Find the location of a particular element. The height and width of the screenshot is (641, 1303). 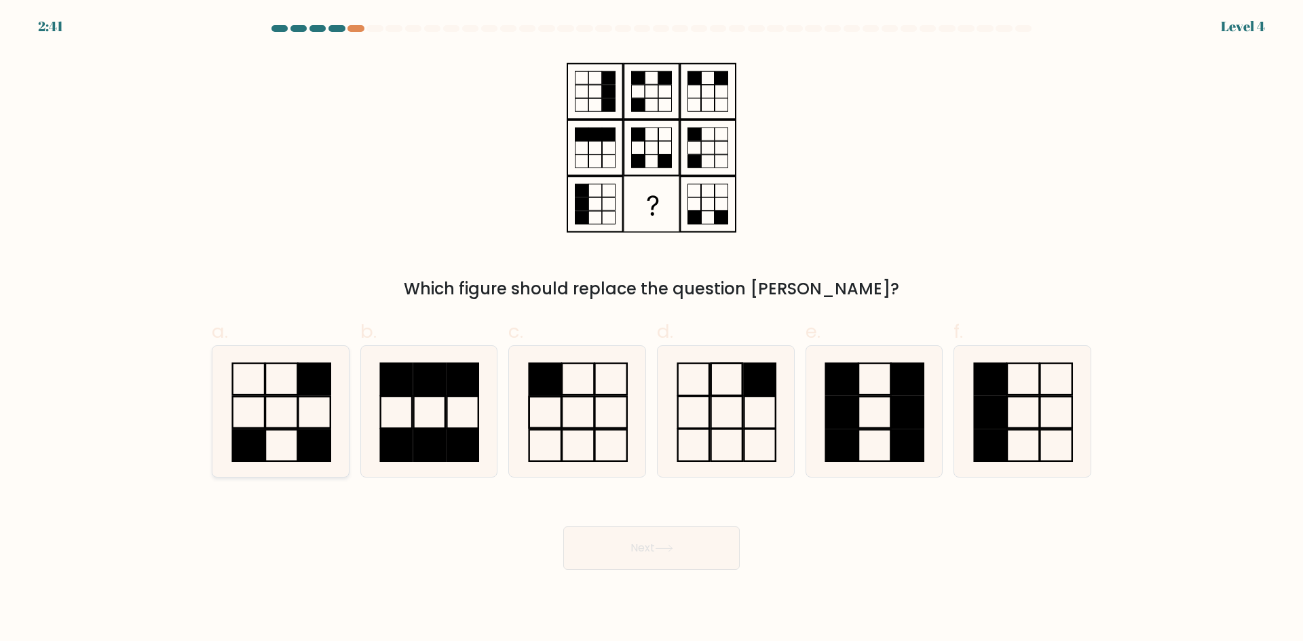

span: c. is located at coordinates (516, 331).